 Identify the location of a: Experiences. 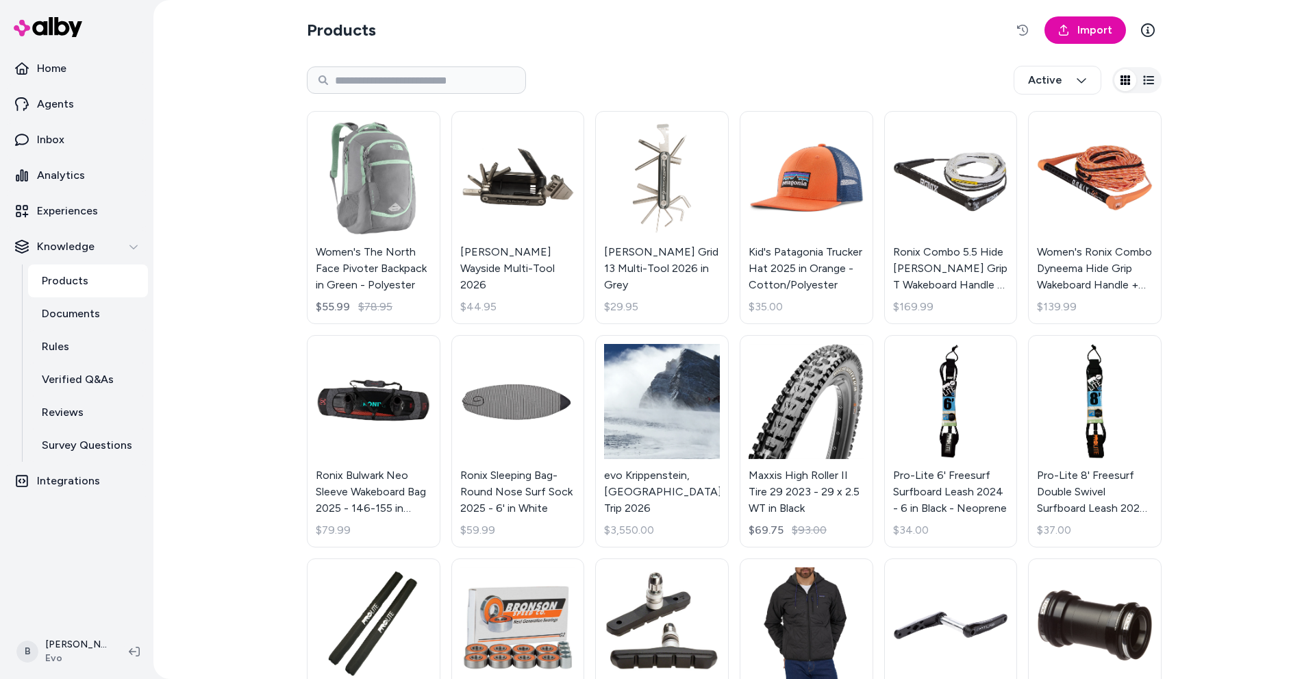
(77, 211).